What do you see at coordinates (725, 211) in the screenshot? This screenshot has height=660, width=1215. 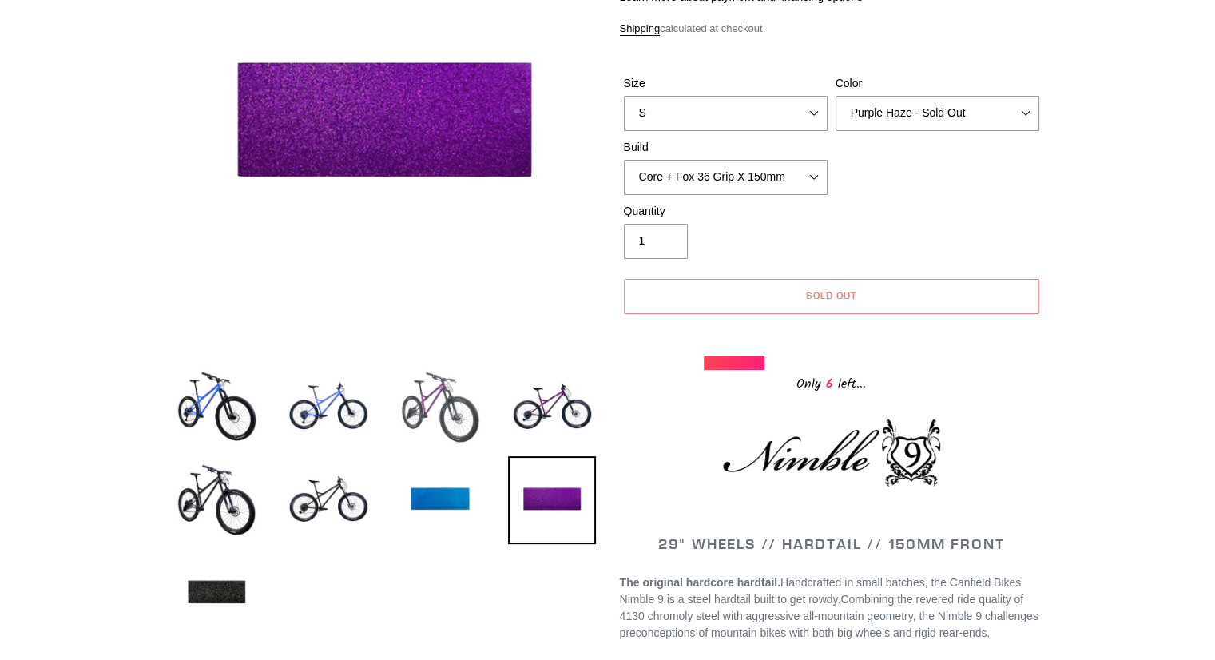 I see `label: Quantity` at bounding box center [725, 211].